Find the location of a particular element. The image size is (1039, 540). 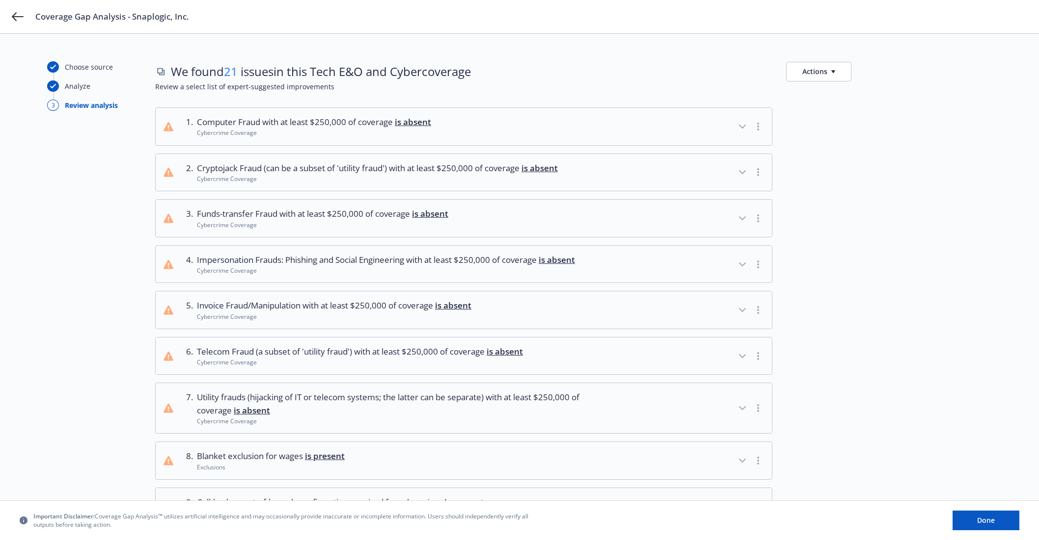

span: Done is located at coordinates (986, 520).